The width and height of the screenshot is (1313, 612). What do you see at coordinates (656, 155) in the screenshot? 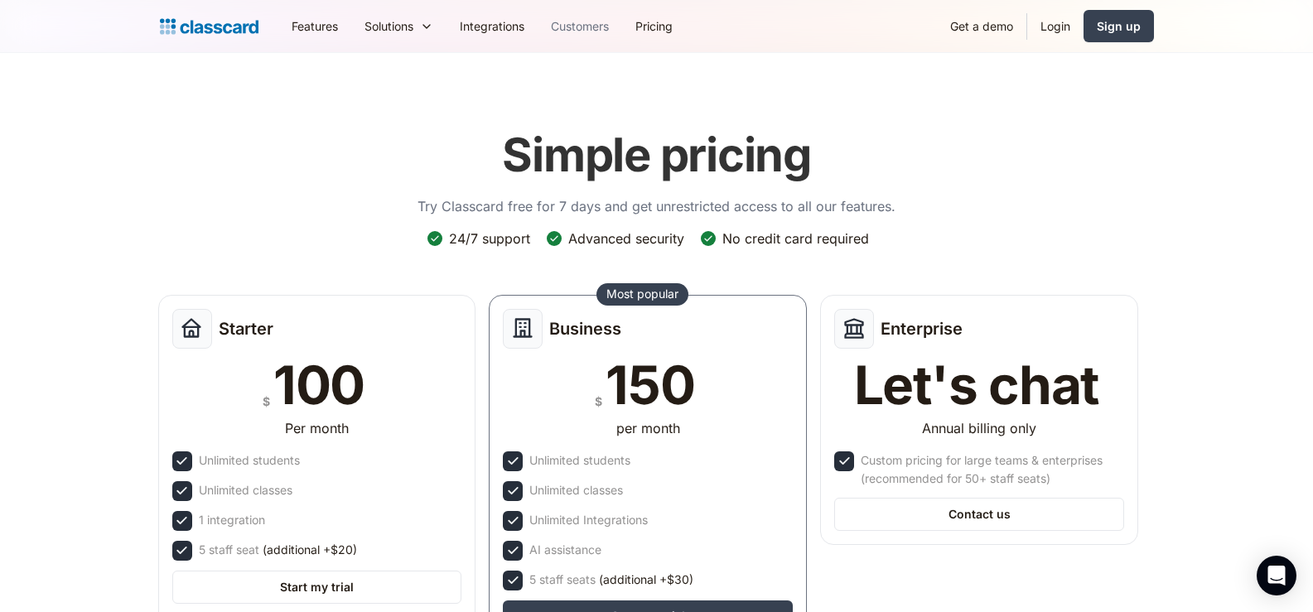
I see `h1: Simple pricing` at bounding box center [656, 155].